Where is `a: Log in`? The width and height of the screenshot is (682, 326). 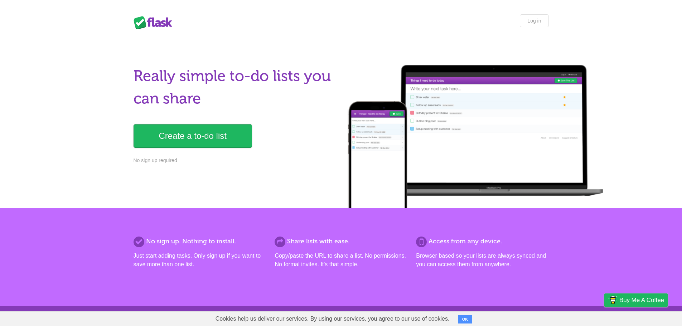
a: Log in is located at coordinates (534, 21).